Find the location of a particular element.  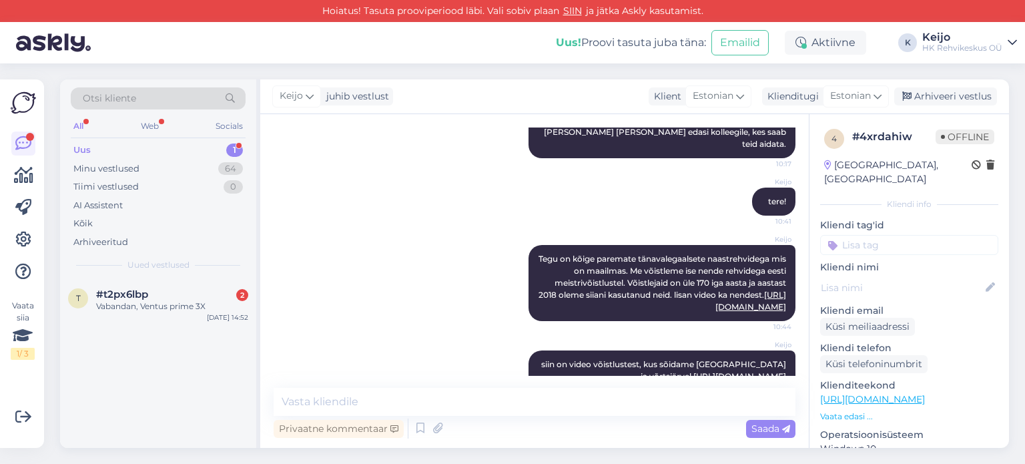

div: Minu vestlused is located at coordinates (106, 169).